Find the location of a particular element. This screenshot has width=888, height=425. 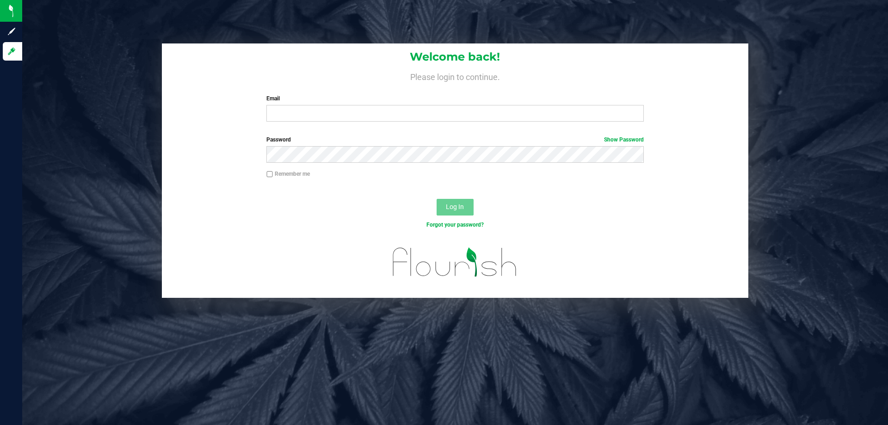

label: Email is located at coordinates (455, 99).